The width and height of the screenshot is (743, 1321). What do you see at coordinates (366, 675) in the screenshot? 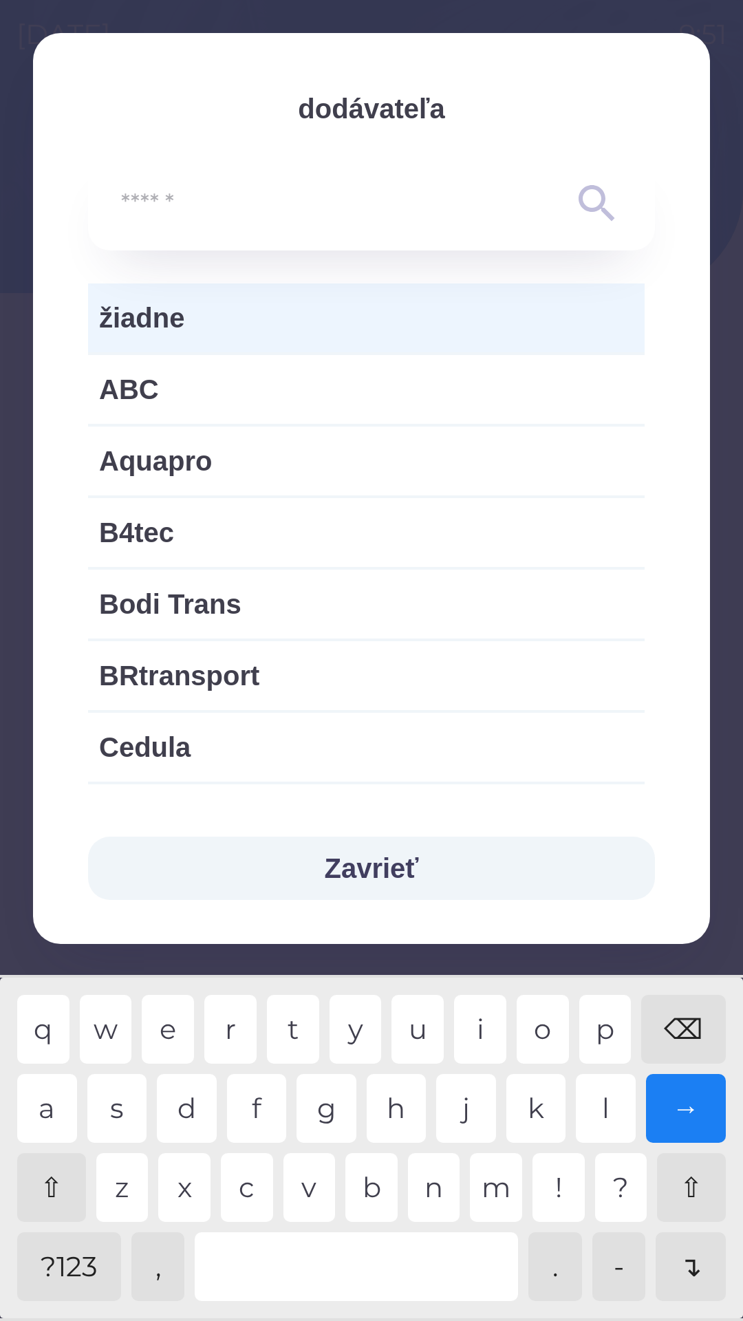
I see `span: BRtransport` at bounding box center [366, 675].